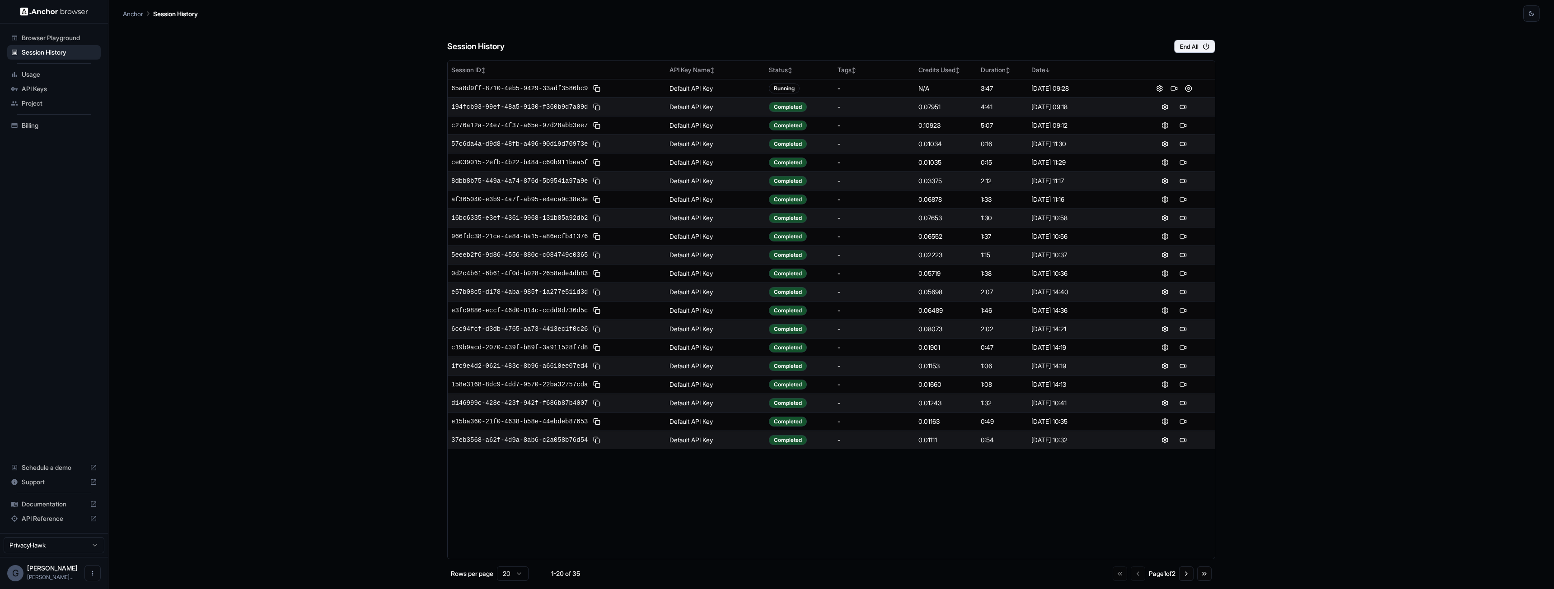 The image size is (1554, 589). I want to click on div: 1:32, so click(1002, 403).